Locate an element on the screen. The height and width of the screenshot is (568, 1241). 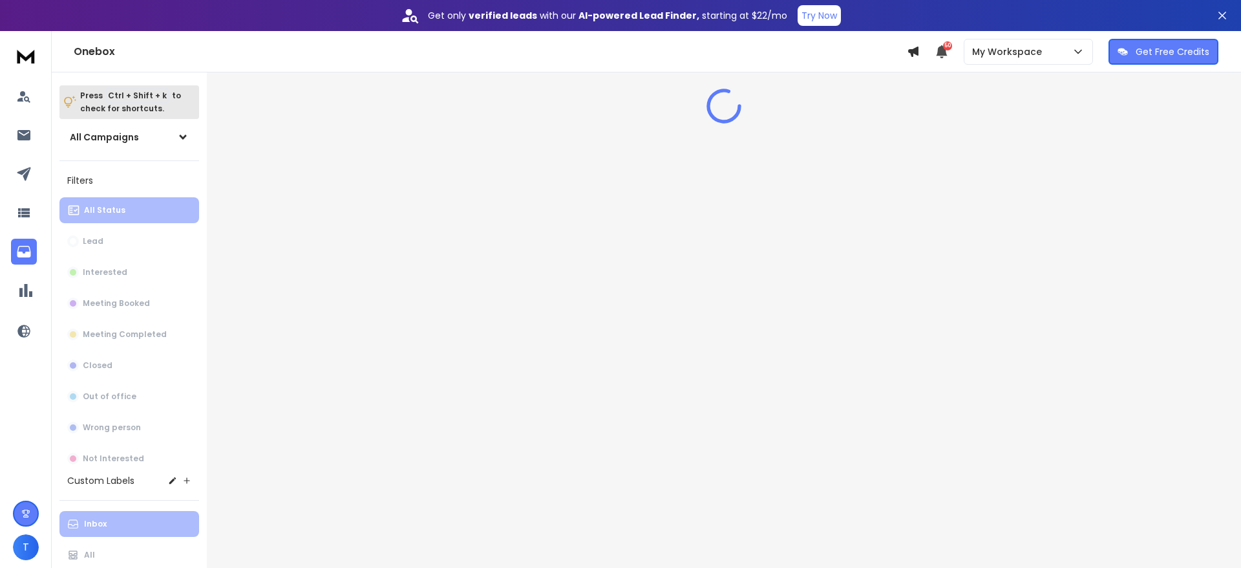
button: All Campaigns is located at coordinates (129, 137).